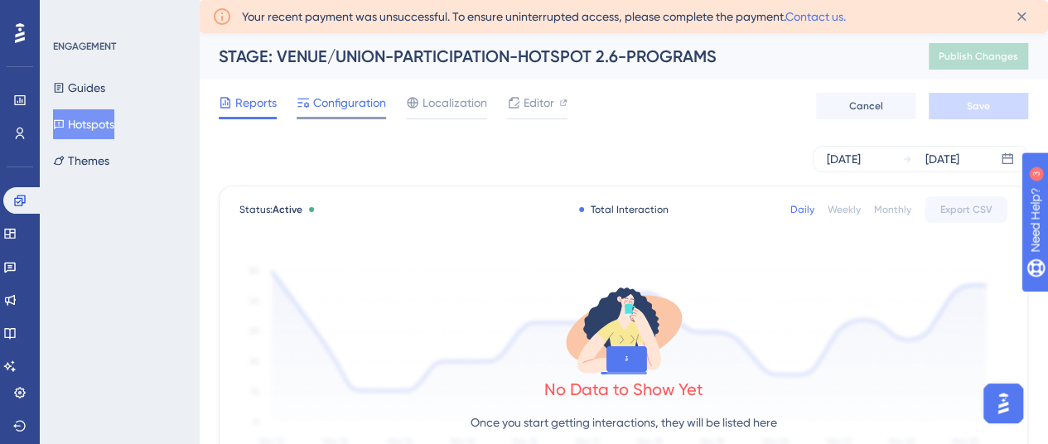 This screenshot has height=444, width=1048. What do you see at coordinates (350, 103) in the screenshot?
I see `span: Configuration` at bounding box center [350, 103].